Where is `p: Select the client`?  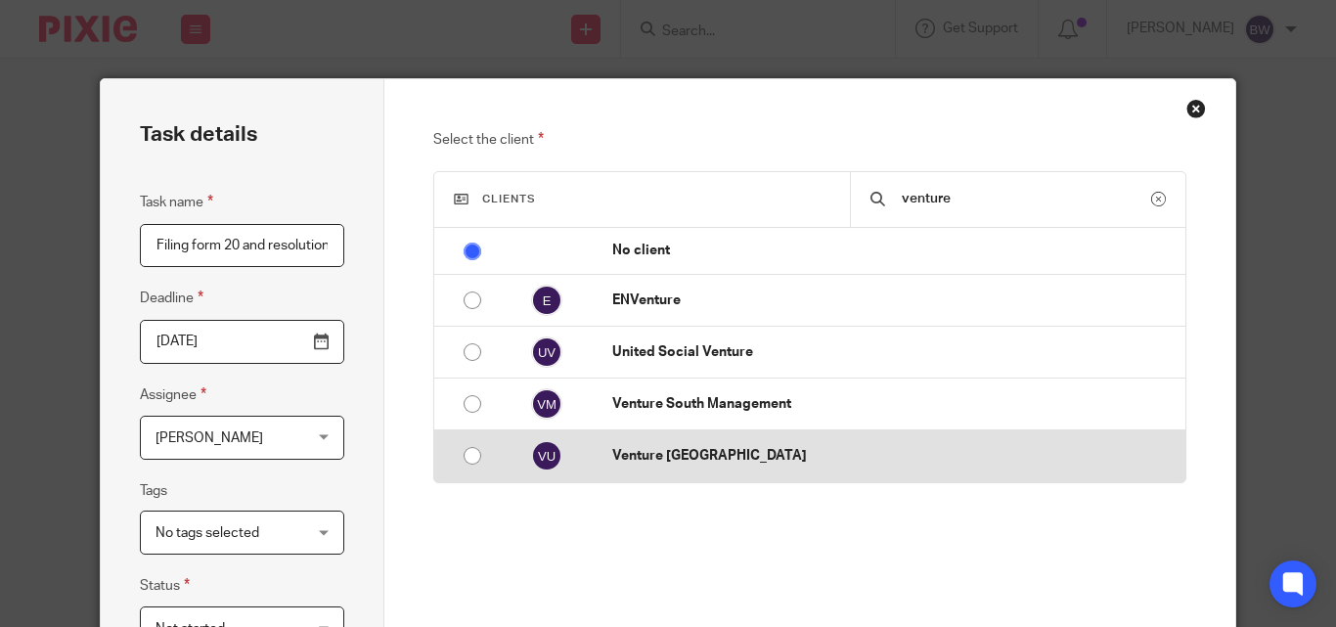 p: Select the client is located at coordinates (809, 140).